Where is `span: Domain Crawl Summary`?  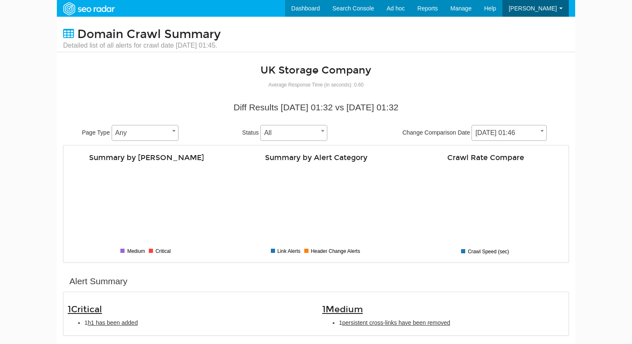
span: Domain Crawl Summary is located at coordinates (149, 34).